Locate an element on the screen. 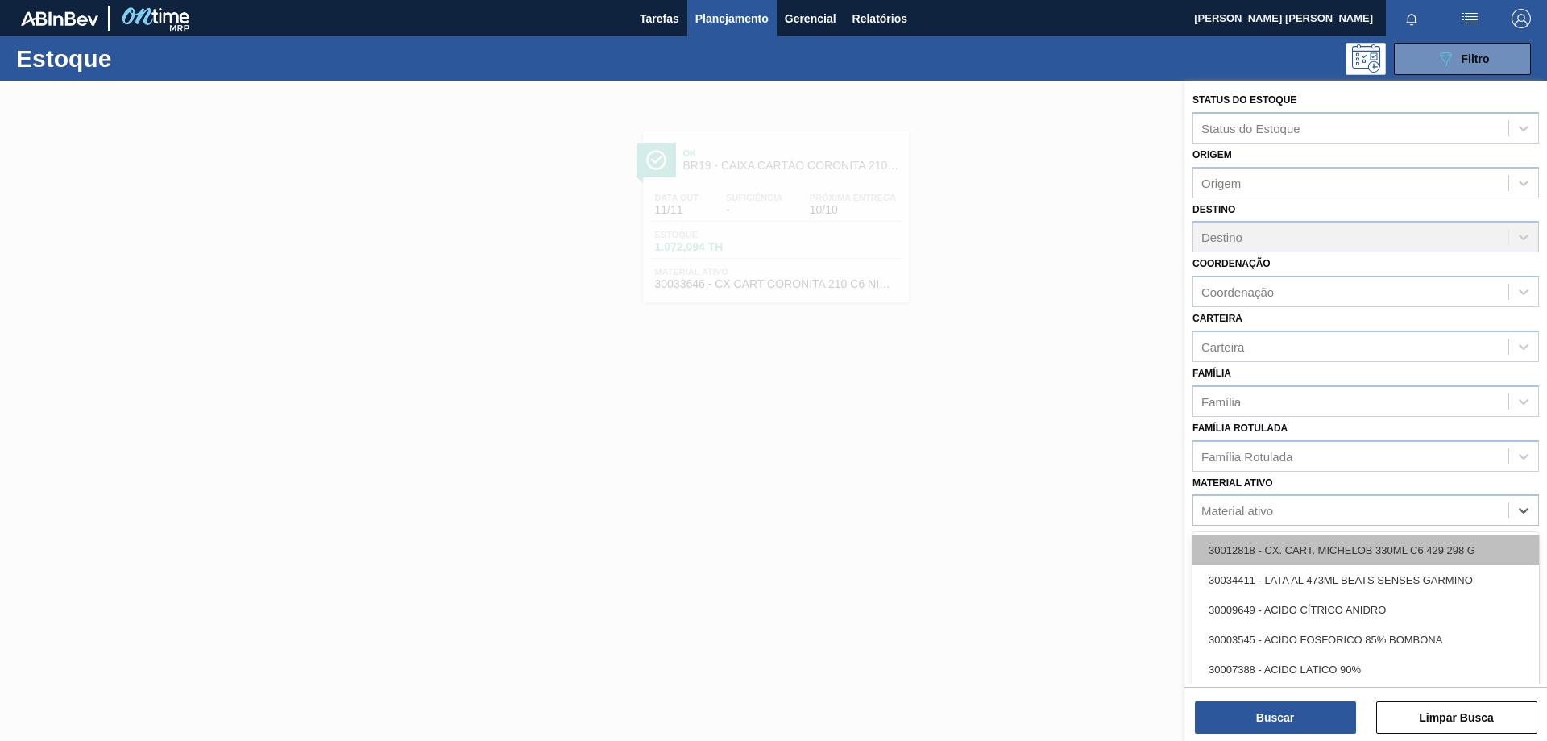 This screenshot has width=1547, height=741. div: Carteira is located at coordinates (1223, 346).